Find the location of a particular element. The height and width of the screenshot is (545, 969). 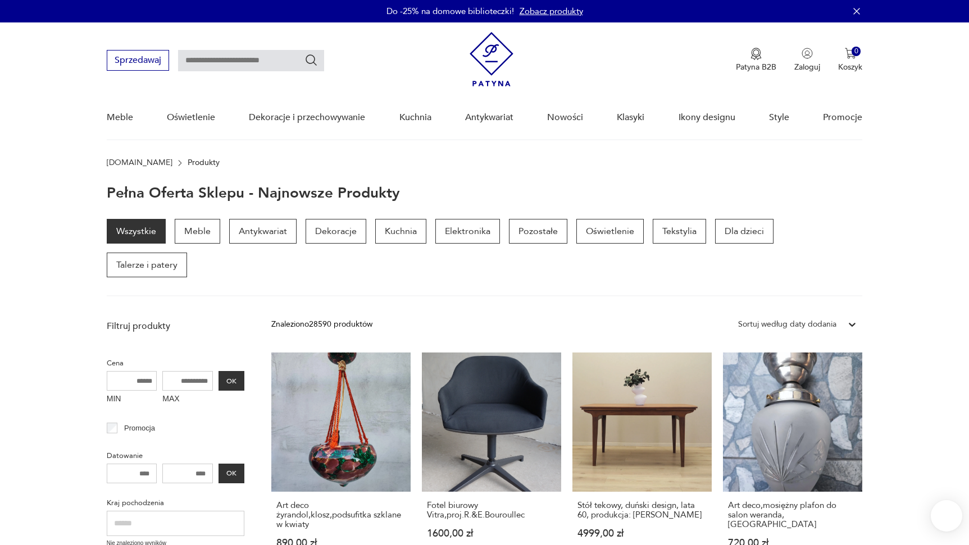

img: Ikonka użytkownika is located at coordinates (807, 53).